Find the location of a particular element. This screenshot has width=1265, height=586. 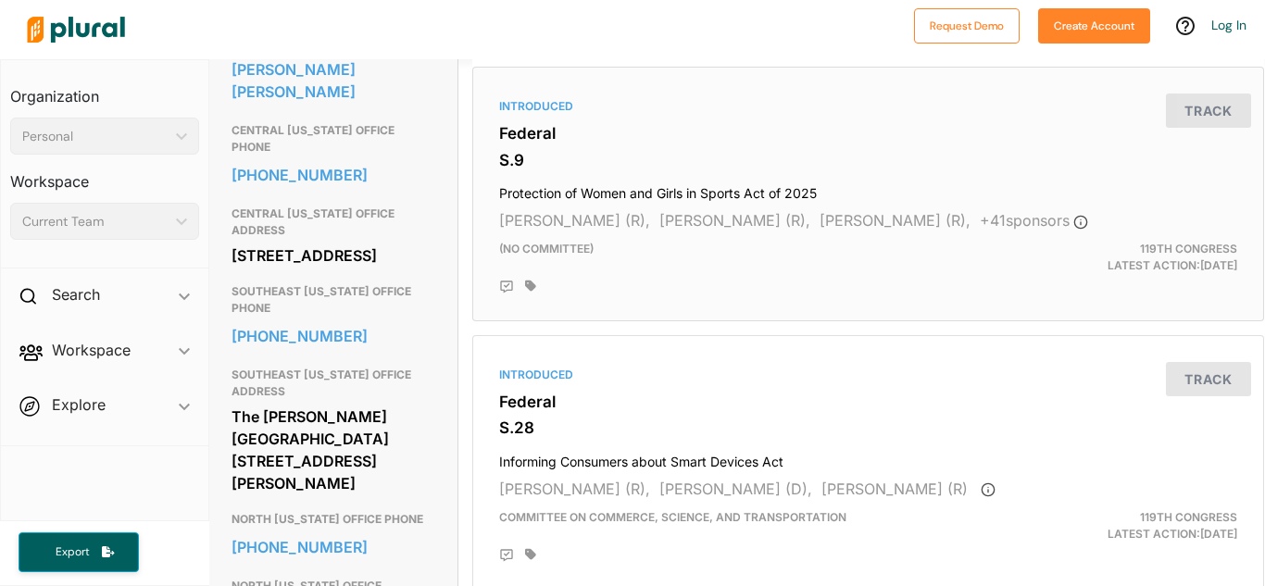

h3: Workspace is located at coordinates (105, 175).